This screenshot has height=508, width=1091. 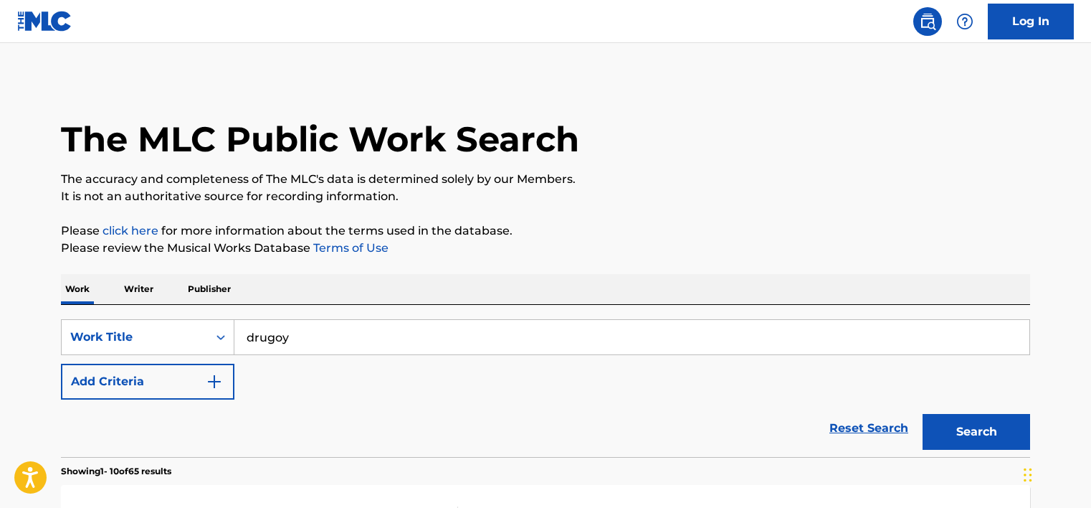 What do you see at coordinates (1056, 473) in the screenshot?
I see `div: চ্যাট উইজেট` at bounding box center [1056, 473].